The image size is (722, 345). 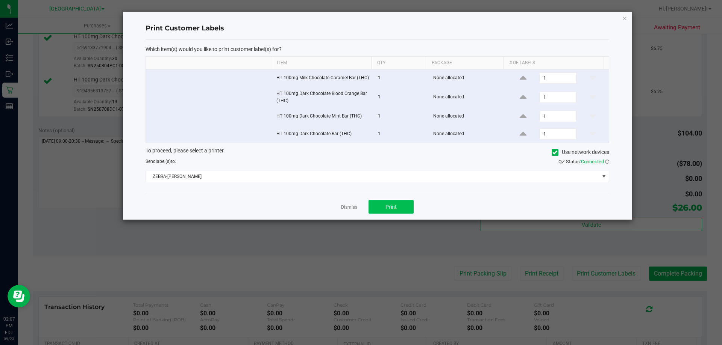 What do you see at coordinates (553, 63) in the screenshot?
I see `th: # of labels` at bounding box center [553, 63].